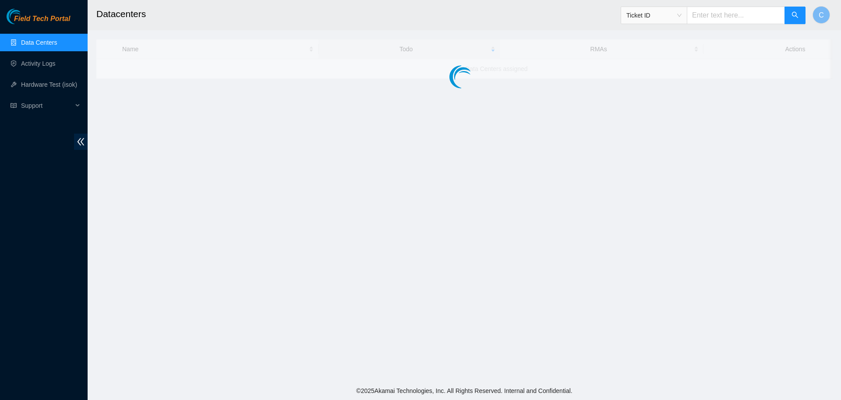 This screenshot has width=841, height=400. I want to click on span: search, so click(795, 15).